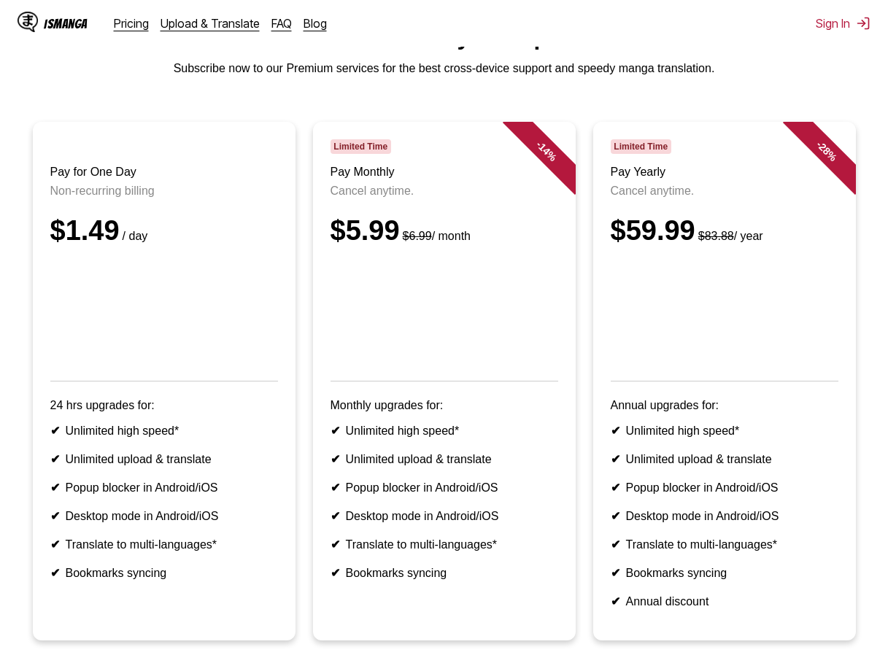 The image size is (888, 655). Describe the element at coordinates (715, 236) in the screenshot. I see `s: $83.88` at that location.